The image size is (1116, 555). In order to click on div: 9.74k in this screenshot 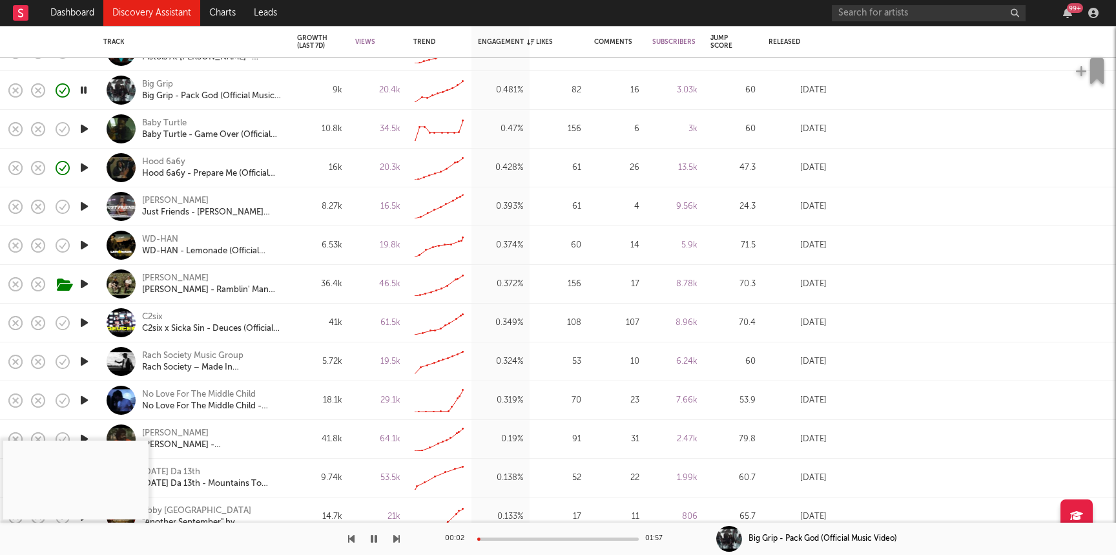, I will do `click(320, 478)`.